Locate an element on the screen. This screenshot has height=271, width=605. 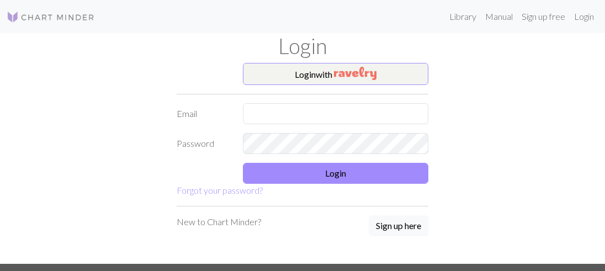
a: Sign up here is located at coordinates (399, 226).